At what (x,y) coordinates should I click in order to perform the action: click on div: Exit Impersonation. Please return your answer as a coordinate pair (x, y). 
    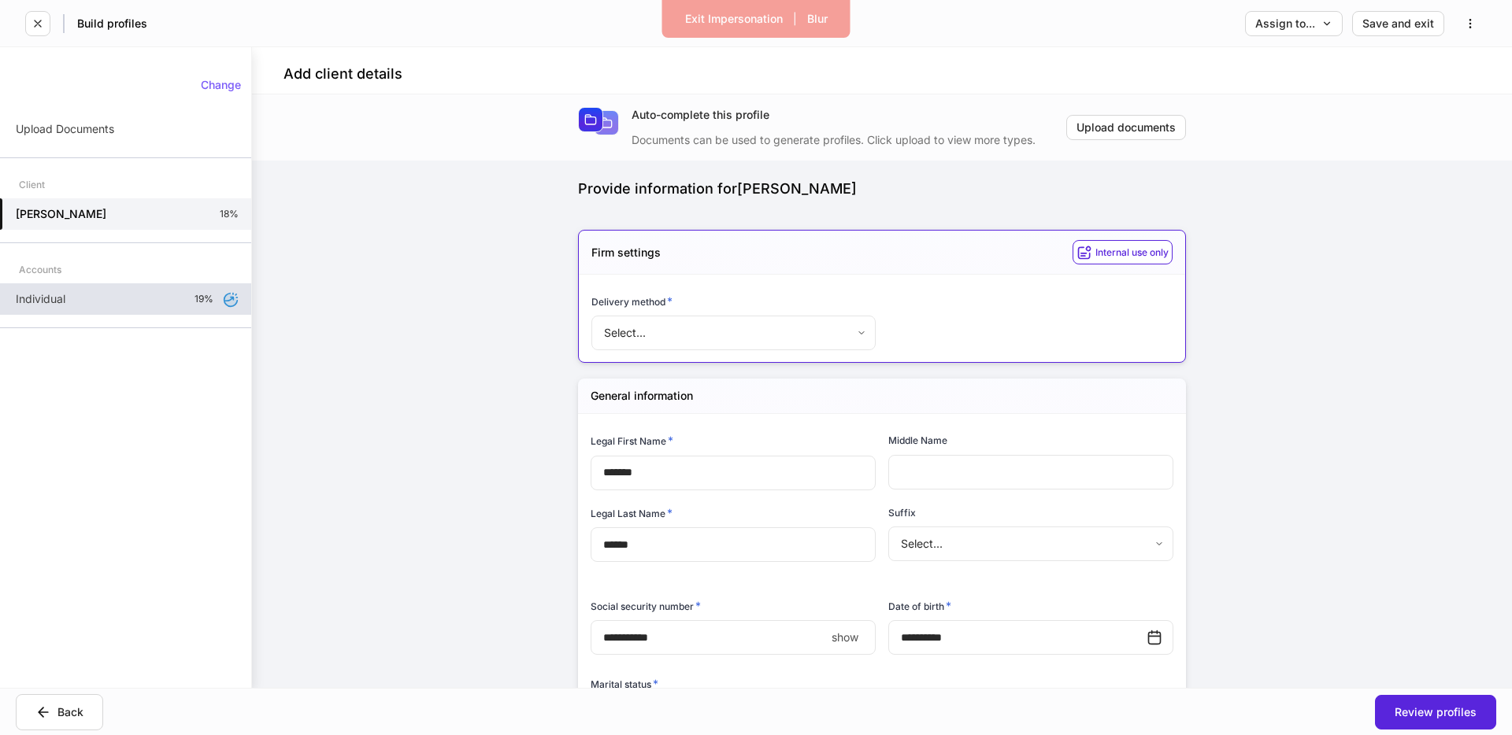
    Looking at the image, I should click on (734, 19).